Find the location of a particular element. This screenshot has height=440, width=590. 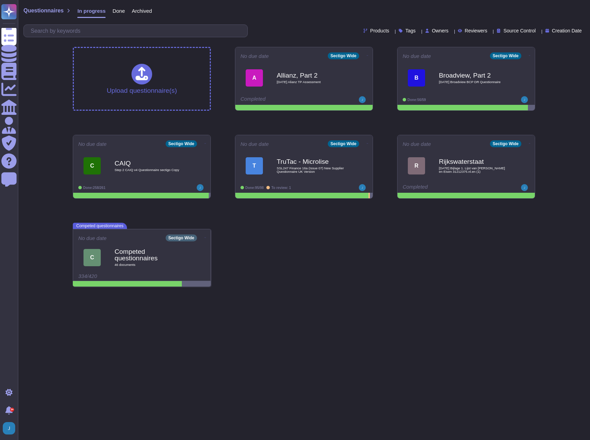

span: Questionnaires is located at coordinates (43, 11).